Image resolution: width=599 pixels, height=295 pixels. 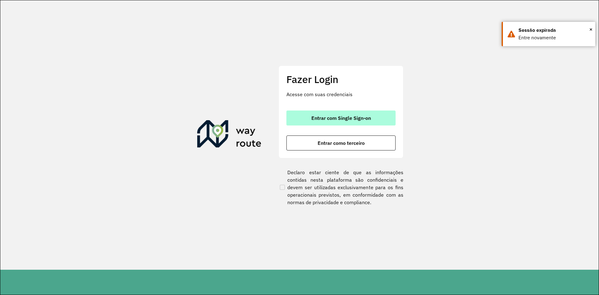 What do you see at coordinates (341, 118) in the screenshot?
I see `span: Entrar com Single Sign-on` at bounding box center [341, 118].